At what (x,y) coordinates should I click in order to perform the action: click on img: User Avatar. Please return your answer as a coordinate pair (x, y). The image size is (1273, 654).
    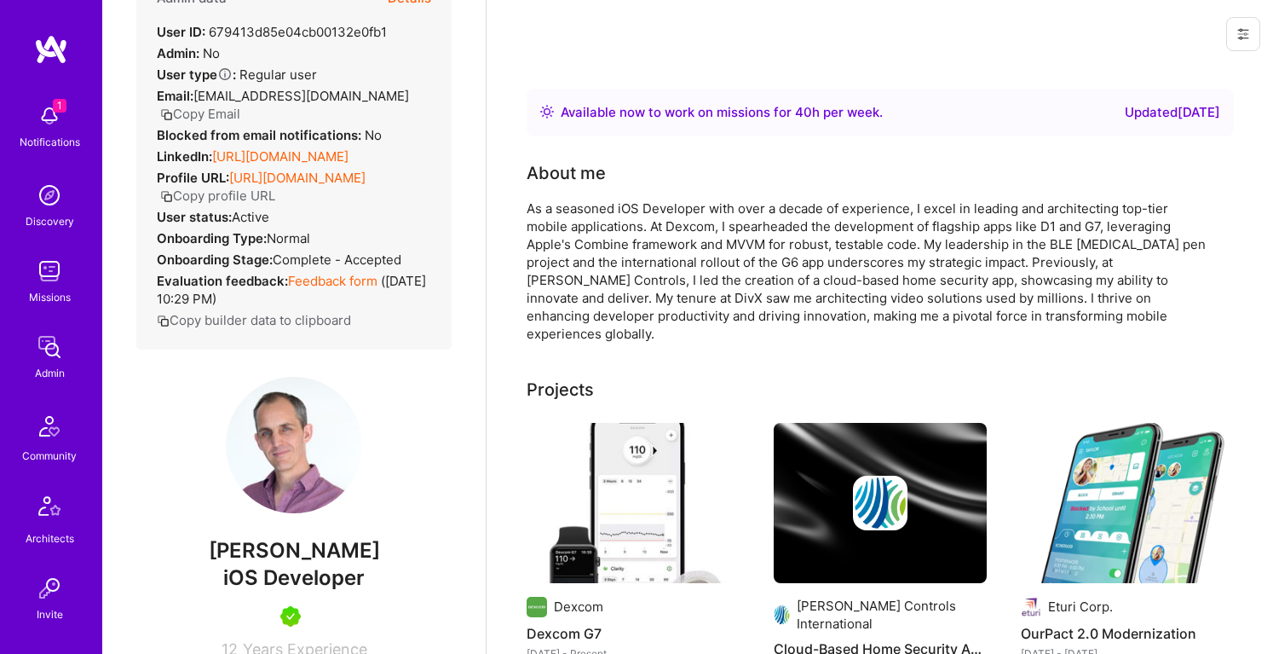
    Looking at the image, I should click on (294, 445).